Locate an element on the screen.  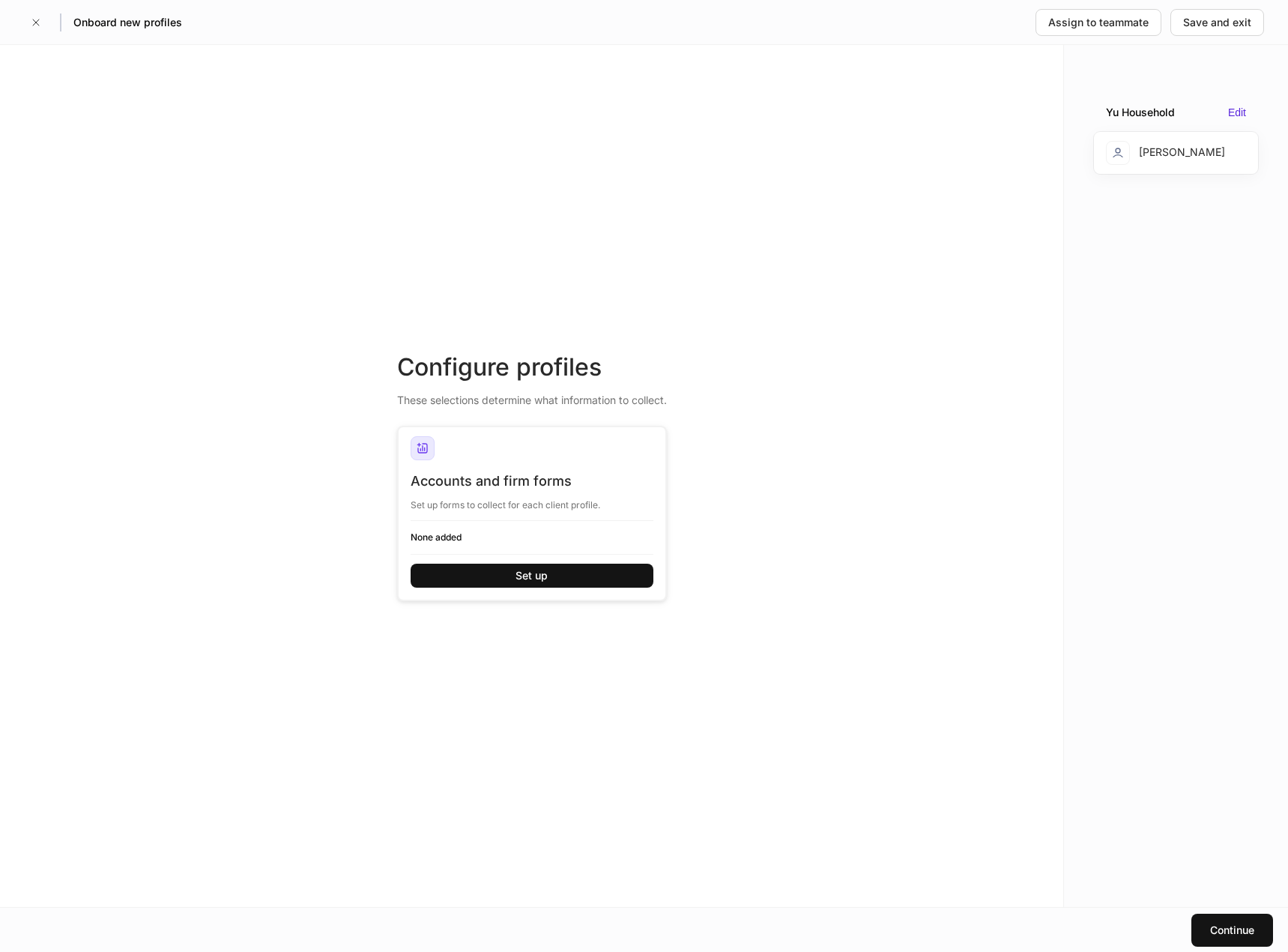
div: Accounts and firm forms is located at coordinates (532, 481).